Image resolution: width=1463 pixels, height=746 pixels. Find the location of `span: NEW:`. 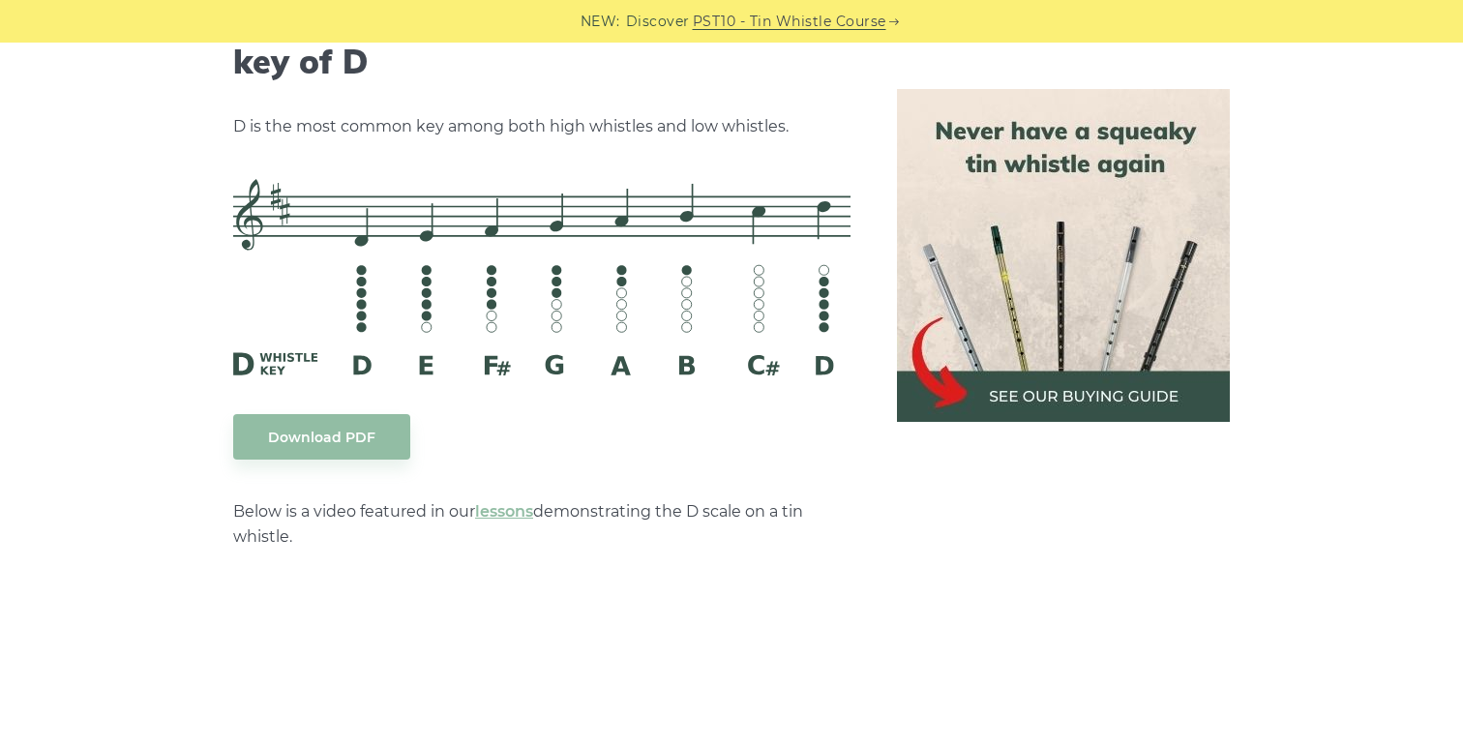

span: NEW: is located at coordinates (600, 21).